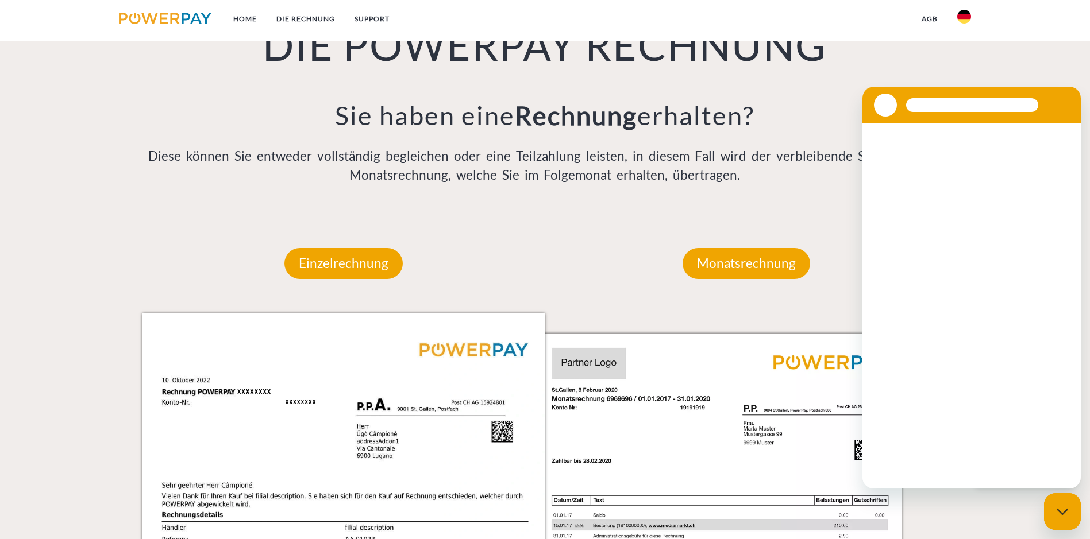 The height and width of the screenshot is (539, 1090). What do you see at coordinates (245, 19) in the screenshot?
I see `a: Home` at bounding box center [245, 19].